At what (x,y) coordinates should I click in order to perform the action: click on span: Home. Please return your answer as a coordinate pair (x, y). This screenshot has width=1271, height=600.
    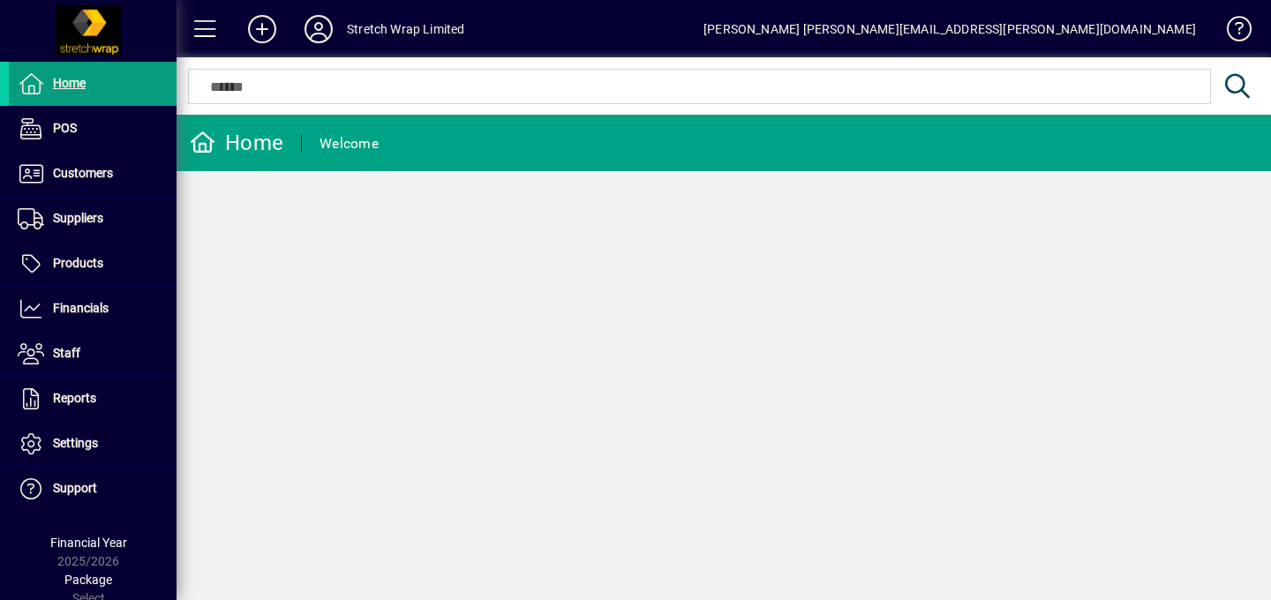
    Looking at the image, I should click on (69, 83).